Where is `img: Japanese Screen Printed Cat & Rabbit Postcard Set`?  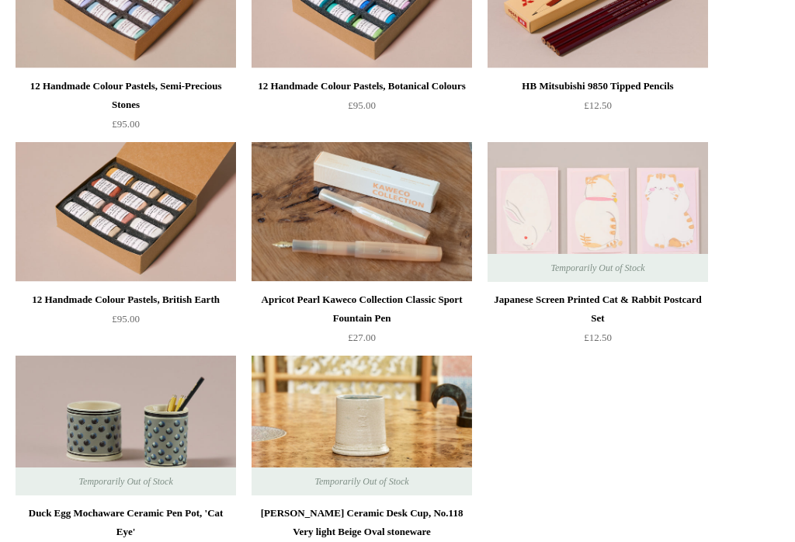 img: Japanese Screen Printed Cat & Rabbit Postcard Set is located at coordinates (597, 212).